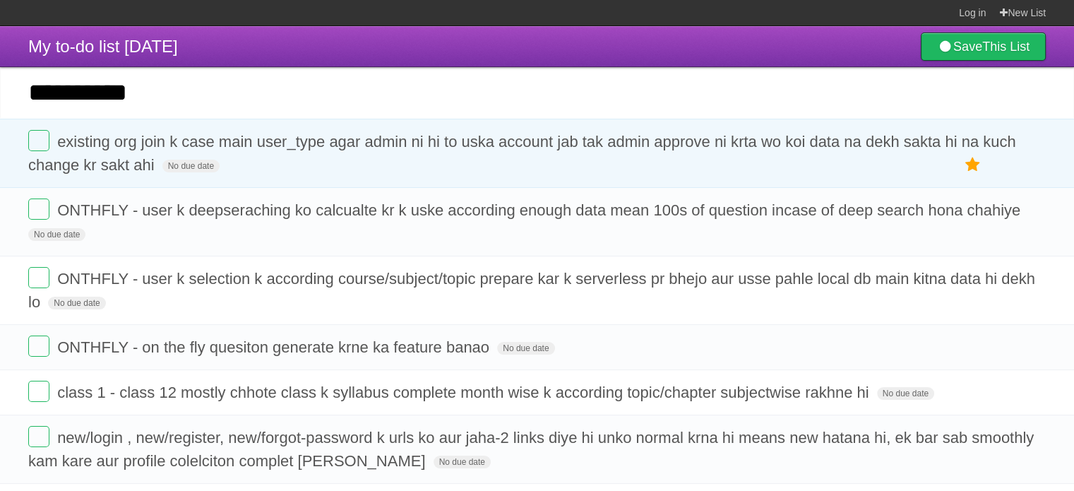 The height and width of the screenshot is (491, 1074). What do you see at coordinates (275, 347) in the screenshot?
I see `span: ONTHFLY - on the fly quesiton generate krne ka feature banao` at bounding box center [275, 347].